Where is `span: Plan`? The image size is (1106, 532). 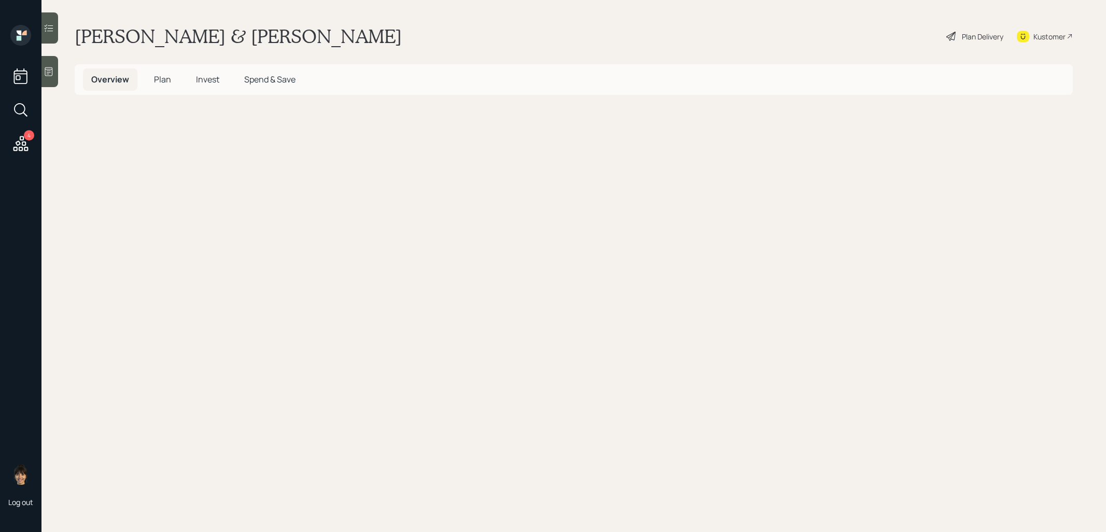
span: Plan is located at coordinates (162, 79).